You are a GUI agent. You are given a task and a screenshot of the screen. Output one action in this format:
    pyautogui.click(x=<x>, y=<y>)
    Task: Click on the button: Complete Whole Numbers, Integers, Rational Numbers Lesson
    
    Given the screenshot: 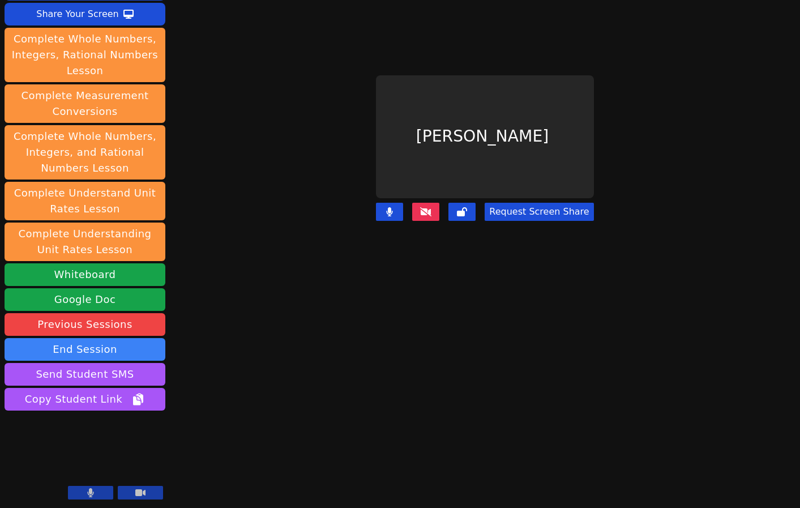 What is the action you would take?
    pyautogui.click(x=85, y=55)
    